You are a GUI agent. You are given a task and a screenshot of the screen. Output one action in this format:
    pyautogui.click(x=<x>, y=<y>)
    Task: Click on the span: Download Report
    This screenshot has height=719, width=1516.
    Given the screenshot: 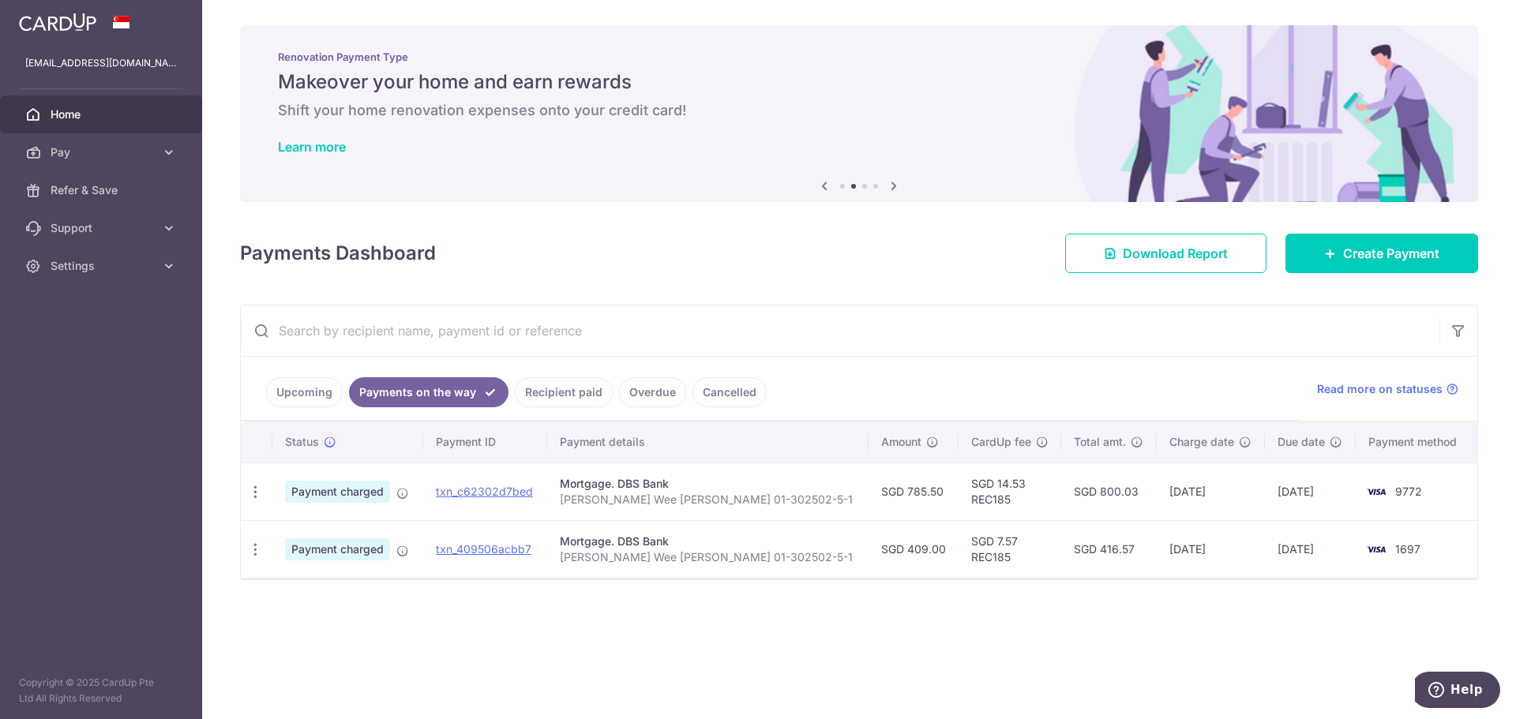 What is the action you would take?
    pyautogui.click(x=1175, y=253)
    